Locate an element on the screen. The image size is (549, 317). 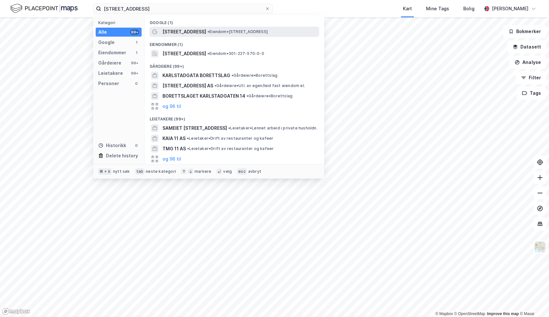
a: Mapbox is located at coordinates (444, 314).